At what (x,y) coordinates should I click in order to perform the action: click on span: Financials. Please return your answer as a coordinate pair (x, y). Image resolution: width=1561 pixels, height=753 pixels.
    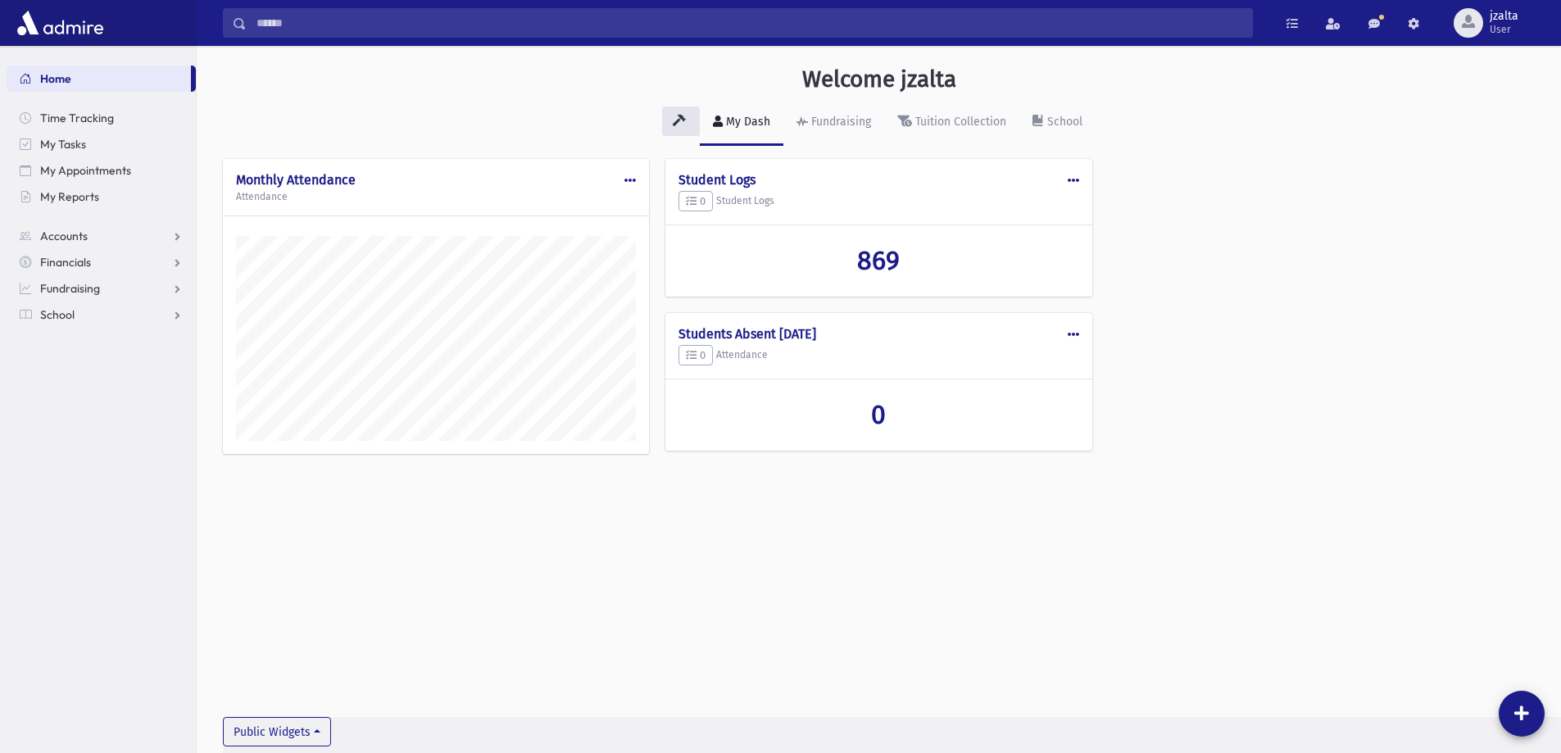
    Looking at the image, I should click on (66, 262).